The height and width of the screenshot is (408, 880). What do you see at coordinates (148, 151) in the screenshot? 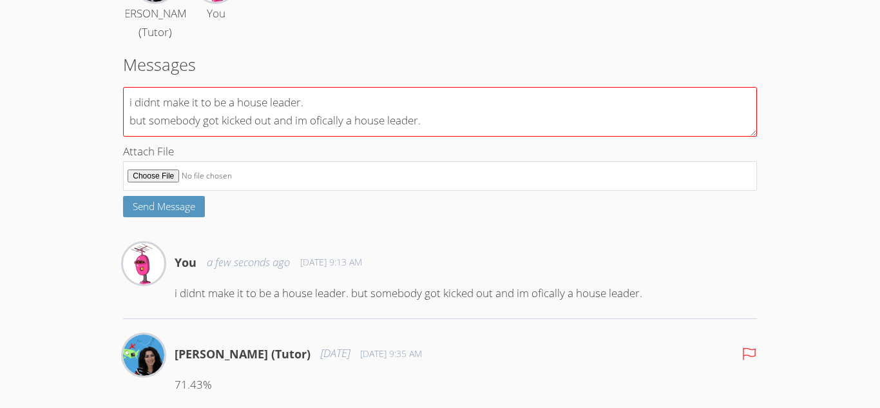
I see `span: Attach File` at bounding box center [148, 151].